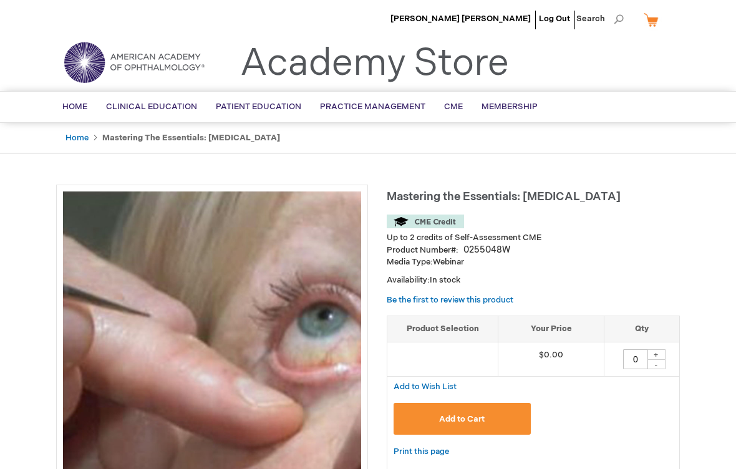 The image size is (736, 469). Describe the element at coordinates (510, 107) in the screenshot. I see `span: Membership` at that location.